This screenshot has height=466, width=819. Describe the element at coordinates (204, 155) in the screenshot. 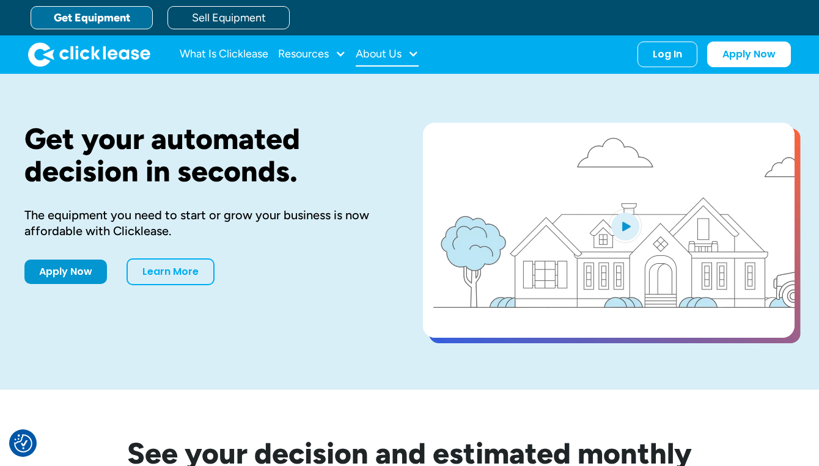

I see `h1: Get your automated decision in seconds.` at that location.